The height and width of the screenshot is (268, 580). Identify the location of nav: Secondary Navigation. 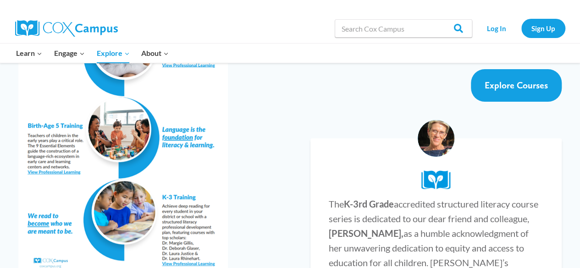
(521, 28).